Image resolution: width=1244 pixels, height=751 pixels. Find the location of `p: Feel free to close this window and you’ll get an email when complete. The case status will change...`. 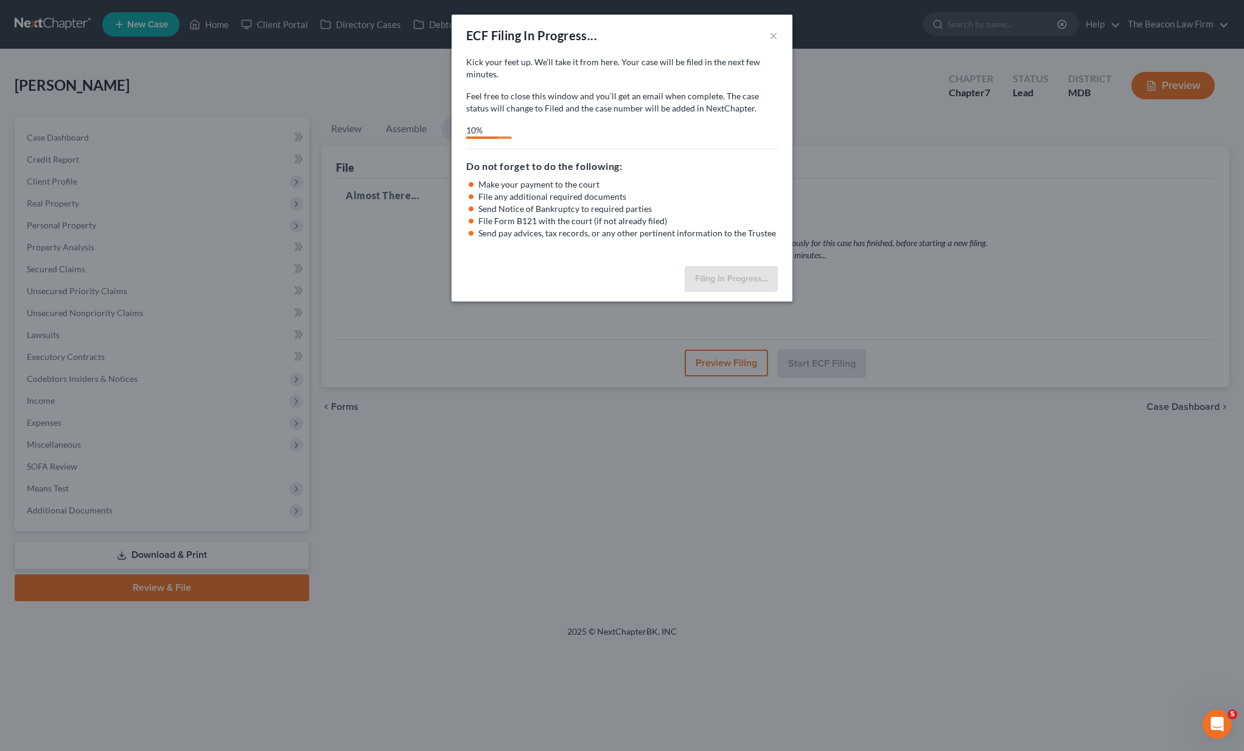

p: Feel free to close this window and you’ll get an email when complete. The case status will change... is located at coordinates (622, 102).